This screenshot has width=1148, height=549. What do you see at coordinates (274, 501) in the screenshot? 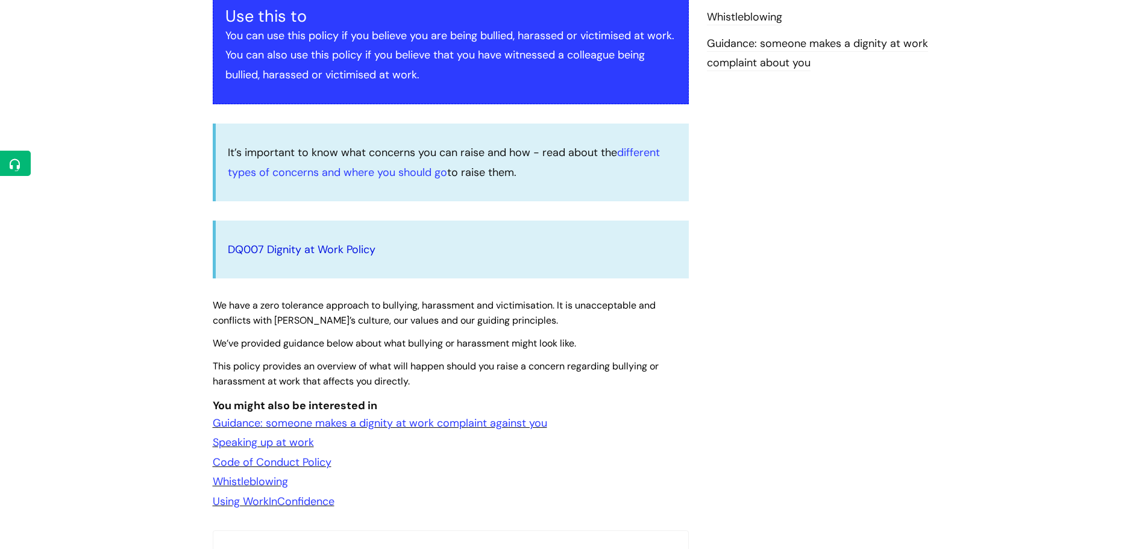
I see `a: Using WorkInConfidence` at bounding box center [274, 501].